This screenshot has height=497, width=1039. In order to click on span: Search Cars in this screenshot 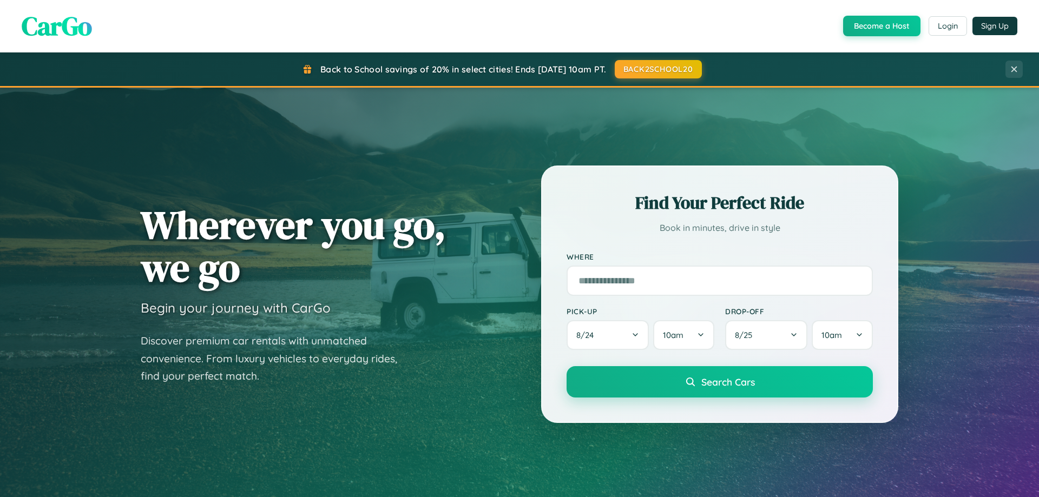, I will do `click(728, 382)`.